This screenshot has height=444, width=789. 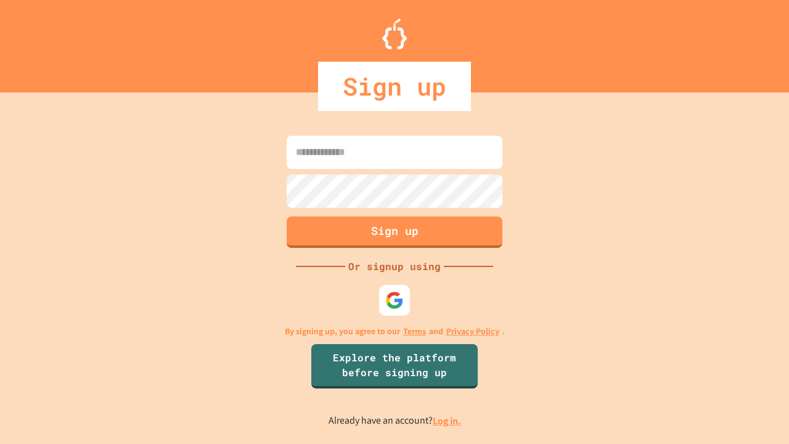 What do you see at coordinates (394, 86) in the screenshot?
I see `div: Sign up` at bounding box center [394, 86].